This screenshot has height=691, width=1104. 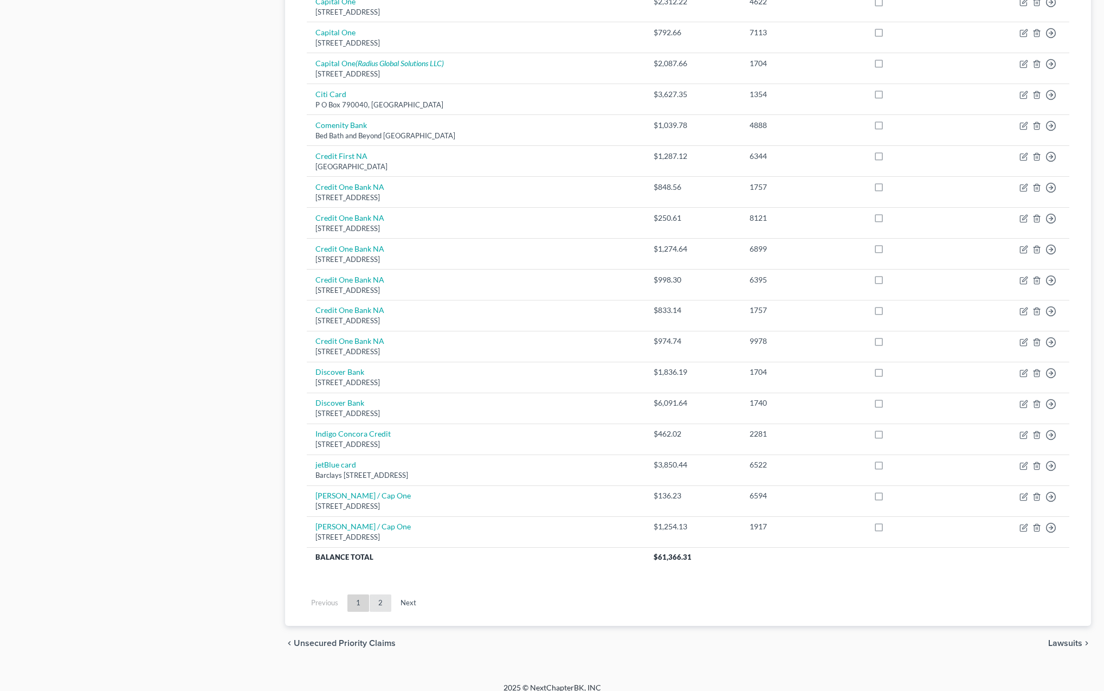 What do you see at coordinates (693, 33) in the screenshot?
I see `div: $792.66` at bounding box center [693, 33].